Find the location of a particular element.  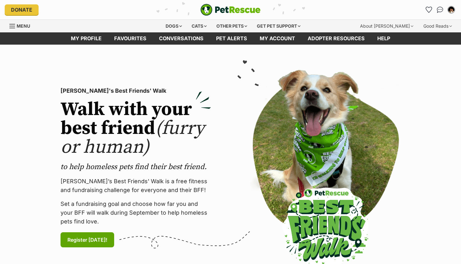

ul: Account quick links is located at coordinates (440, 10).